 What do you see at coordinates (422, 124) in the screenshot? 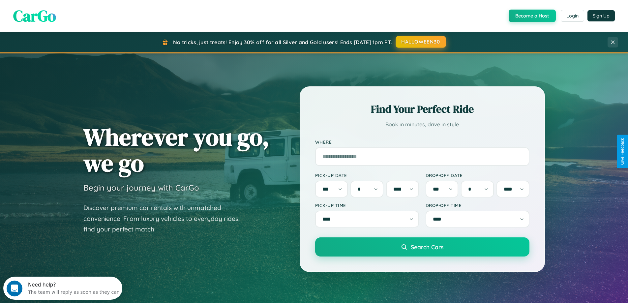
I see `p: Book in minutes, drive in style` at bounding box center [422, 124].